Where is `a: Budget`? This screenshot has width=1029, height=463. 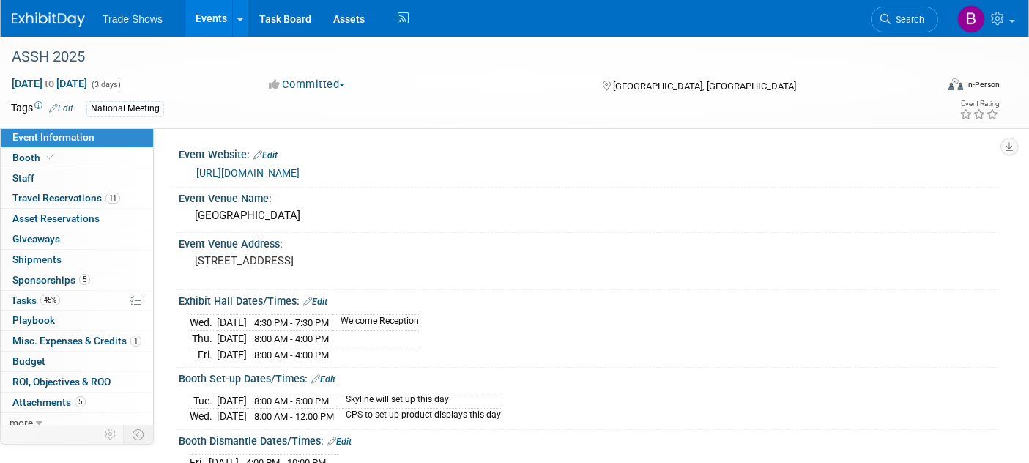 a: Budget is located at coordinates (77, 361).